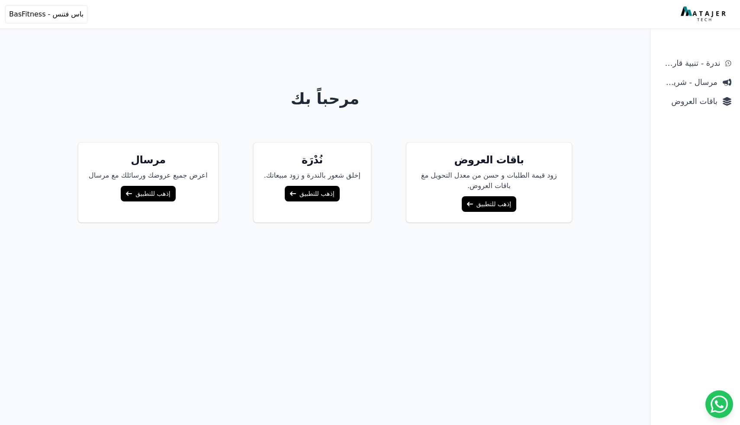  I want to click on button: باس فتنس - BasFitness, so click(46, 14).